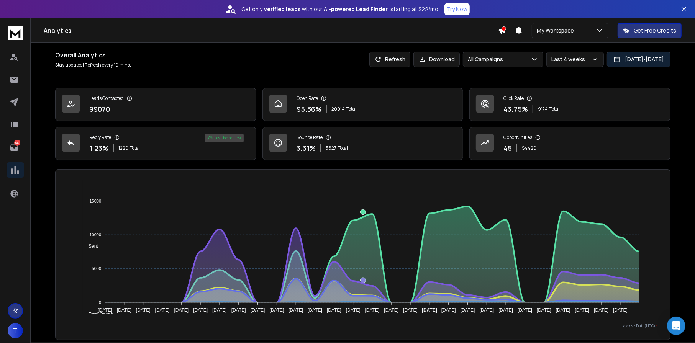  What do you see at coordinates (570, 59) in the screenshot?
I see `p: Last 4 weeks` at bounding box center [570, 59].